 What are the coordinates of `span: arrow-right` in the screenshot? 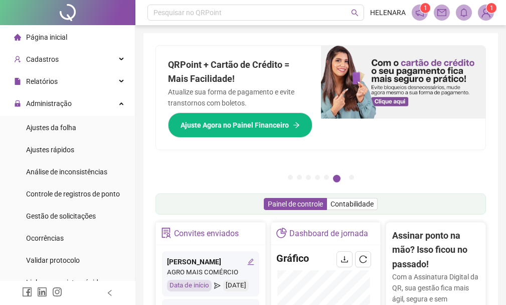 It's located at (297, 125).